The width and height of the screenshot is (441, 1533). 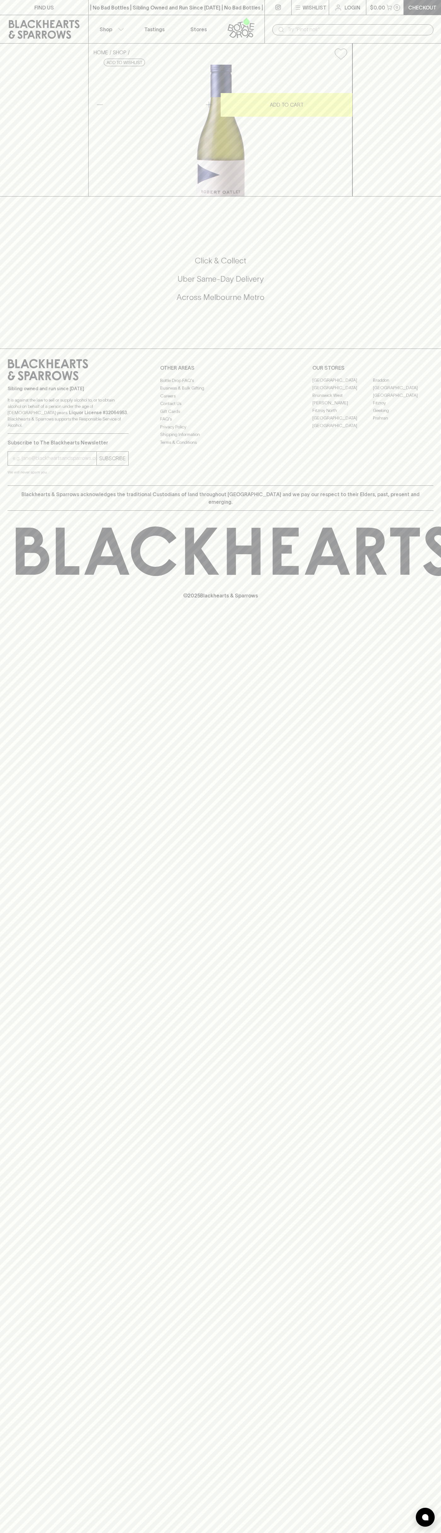 What do you see at coordinates (155, 29) in the screenshot?
I see `p: Tastings` at bounding box center [155, 29].